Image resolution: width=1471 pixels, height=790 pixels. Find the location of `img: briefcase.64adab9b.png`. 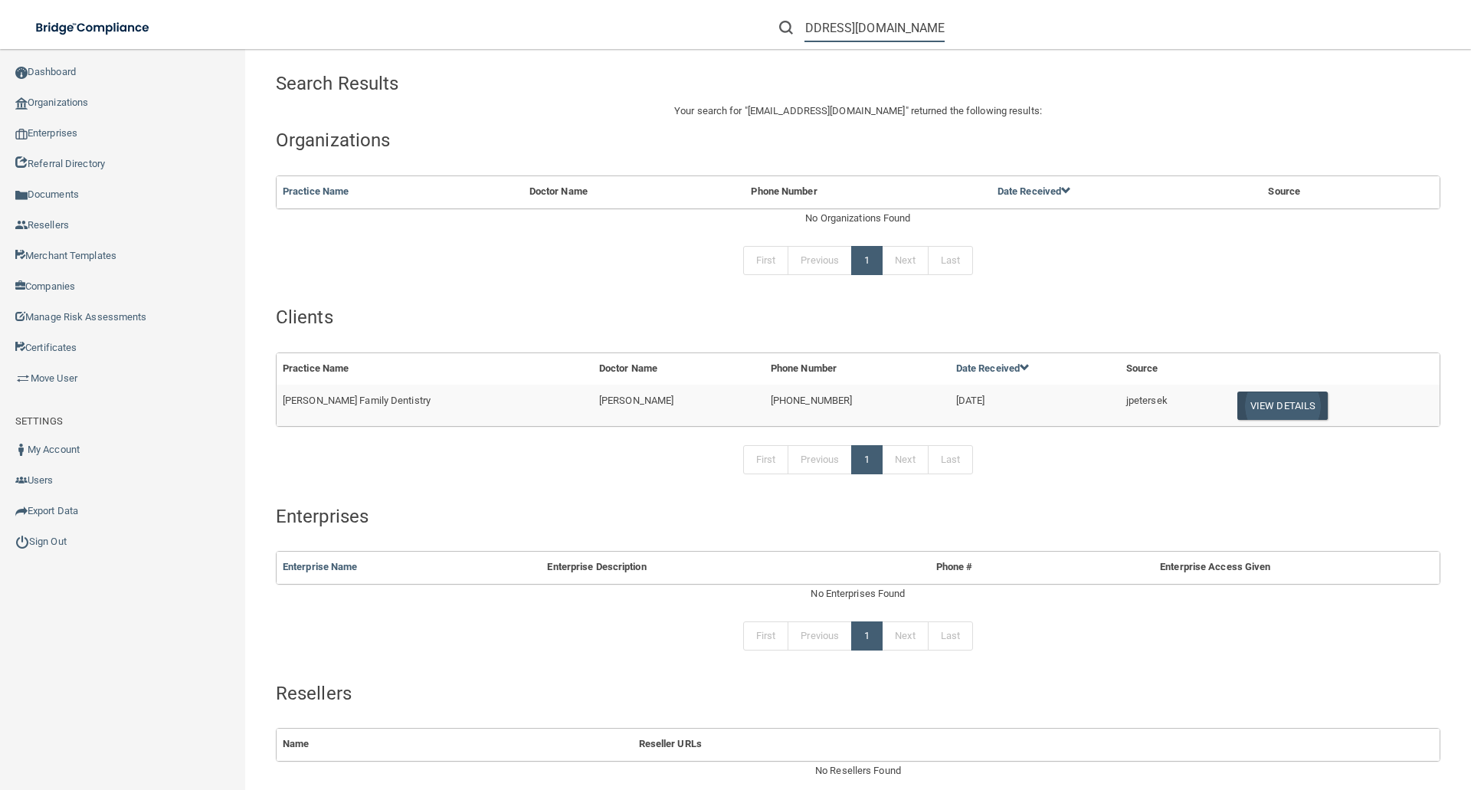

img: briefcase.64adab9b.png is located at coordinates (23, 378).